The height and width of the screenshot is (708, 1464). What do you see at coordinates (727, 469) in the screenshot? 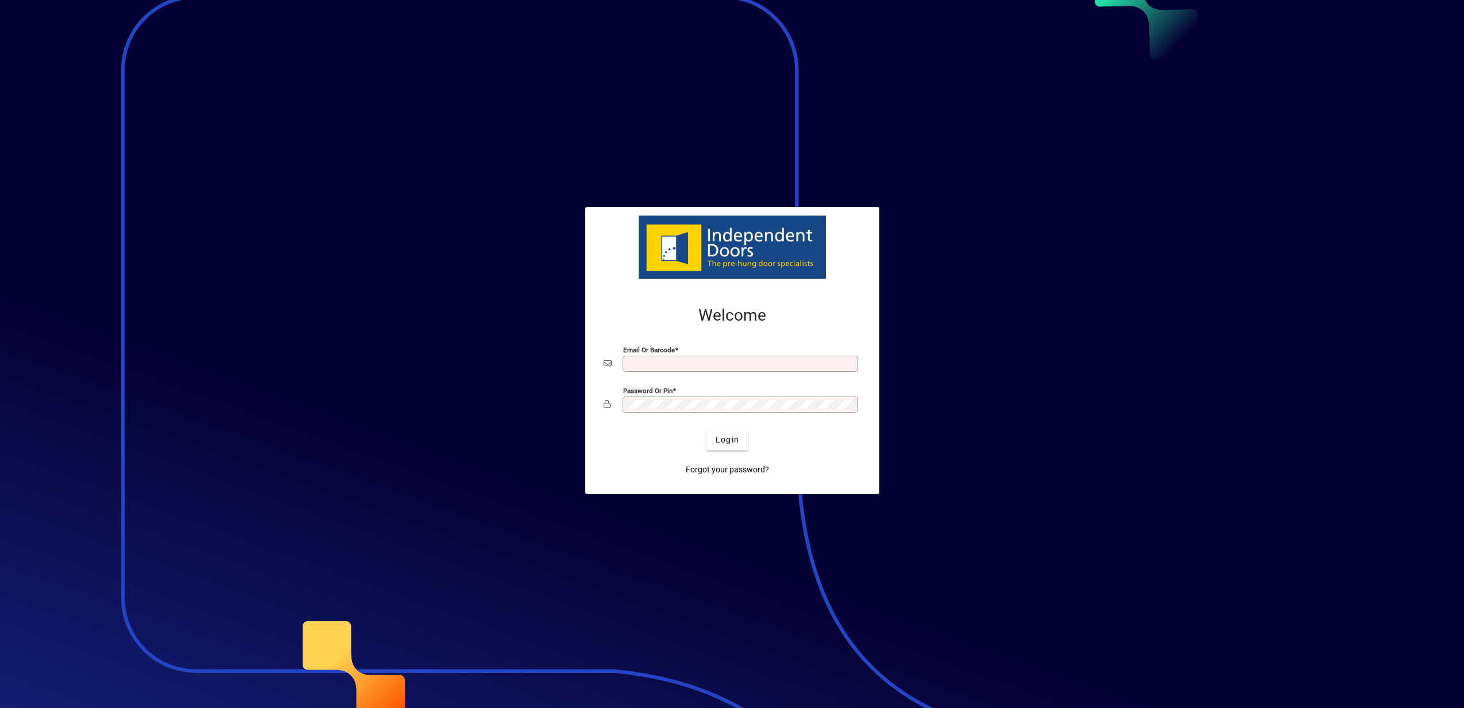
I see `span: Forgot your password?` at bounding box center [727, 469].